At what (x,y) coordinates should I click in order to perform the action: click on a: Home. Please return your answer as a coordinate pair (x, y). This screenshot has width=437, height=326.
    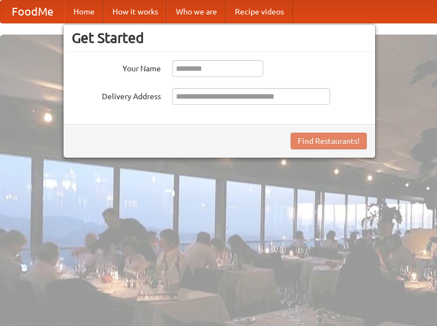
    Looking at the image, I should click on (84, 12).